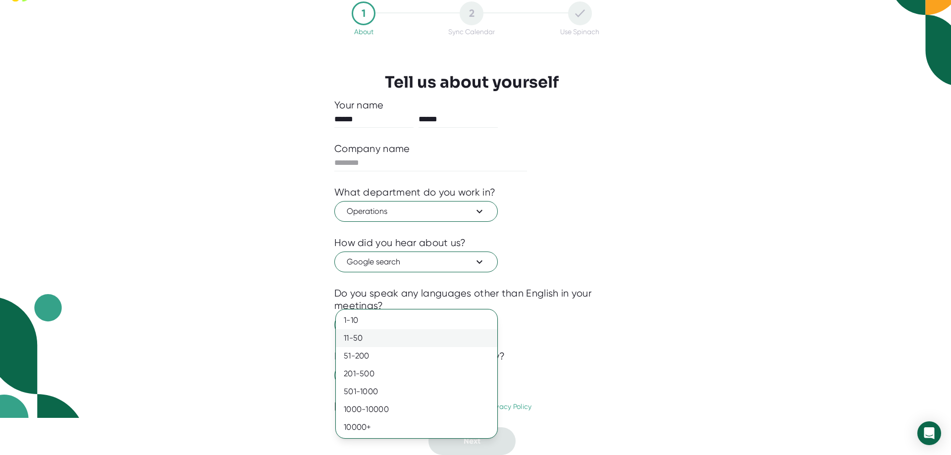 This screenshot has width=951, height=455. What do you see at coordinates (416, 338) in the screenshot?
I see `div: 11-50` at bounding box center [416, 338].